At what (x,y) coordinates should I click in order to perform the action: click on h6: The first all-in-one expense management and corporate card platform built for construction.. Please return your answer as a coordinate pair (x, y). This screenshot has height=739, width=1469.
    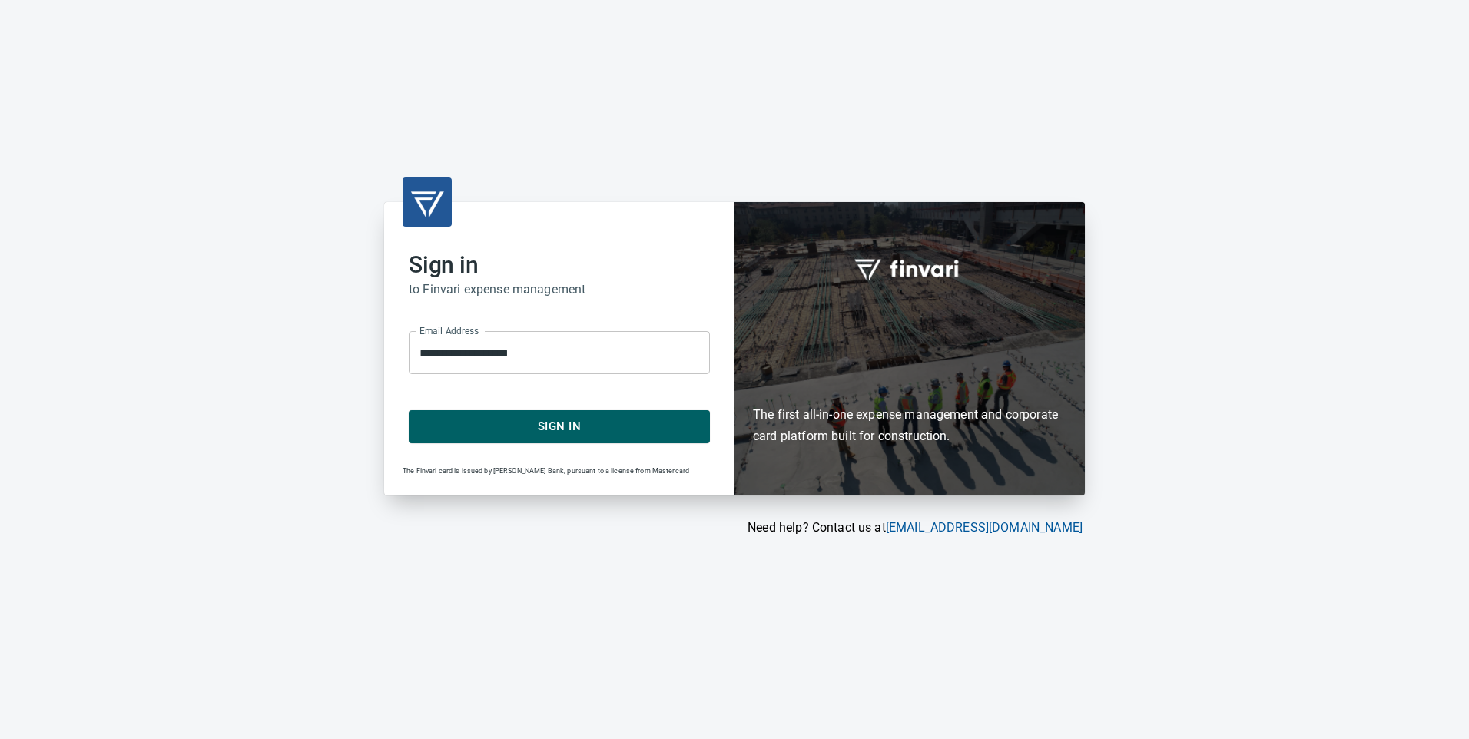
    Looking at the image, I should click on (910, 381).